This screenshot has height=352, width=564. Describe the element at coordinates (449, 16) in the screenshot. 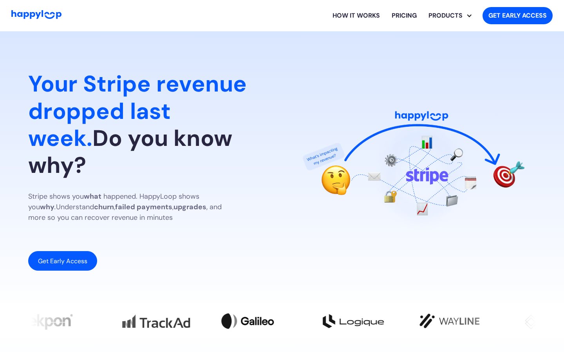

I see `div: Explore HappyLoop use cases` at that location.